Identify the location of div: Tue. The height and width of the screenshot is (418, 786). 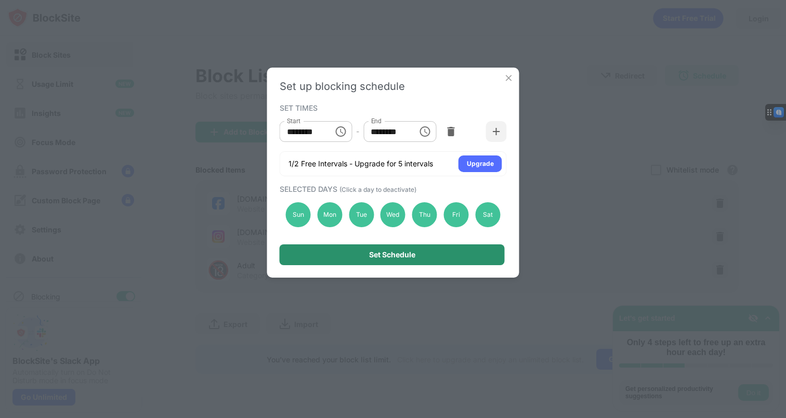
(361, 215).